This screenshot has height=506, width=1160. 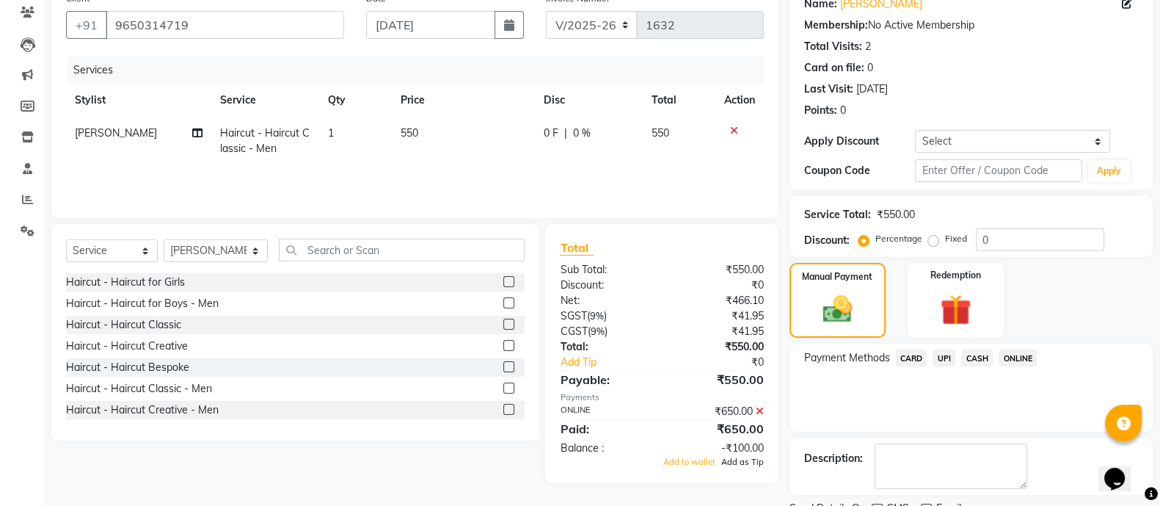 I want to click on span: 1, so click(x=331, y=133).